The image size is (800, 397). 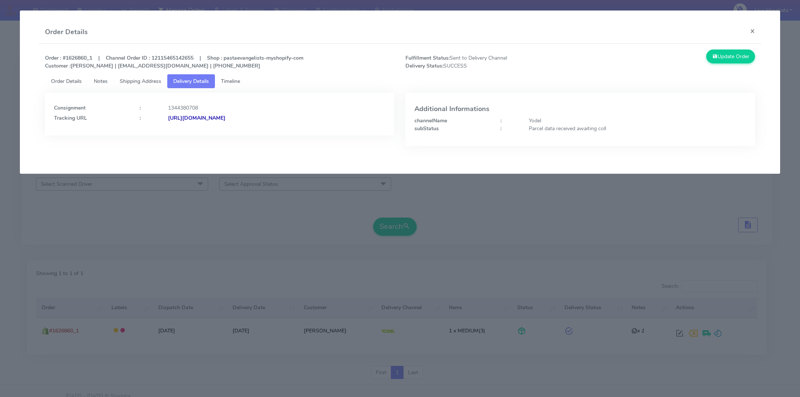 I want to click on div: 1344380708, so click(x=277, y=108).